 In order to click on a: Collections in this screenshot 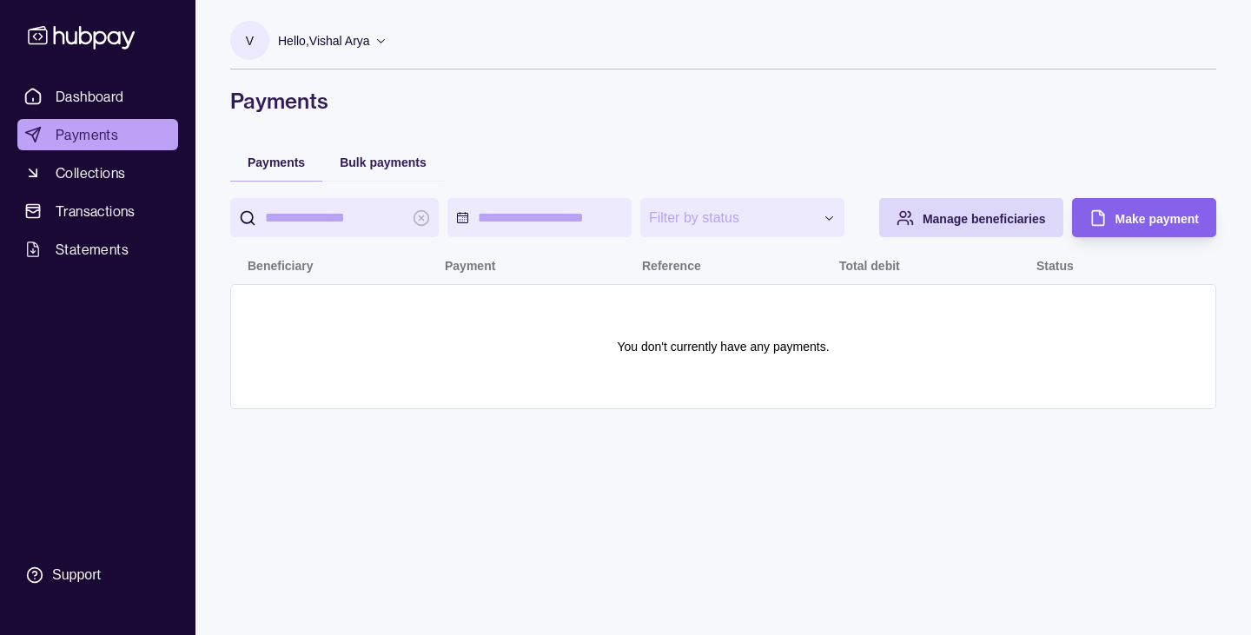, I will do `click(97, 173)`.